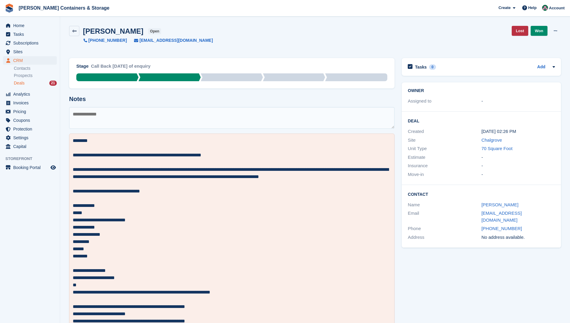 This screenshot has width=570, height=323. What do you see at coordinates (497, 148) in the screenshot?
I see `a: 70 Square Foot` at bounding box center [497, 148].